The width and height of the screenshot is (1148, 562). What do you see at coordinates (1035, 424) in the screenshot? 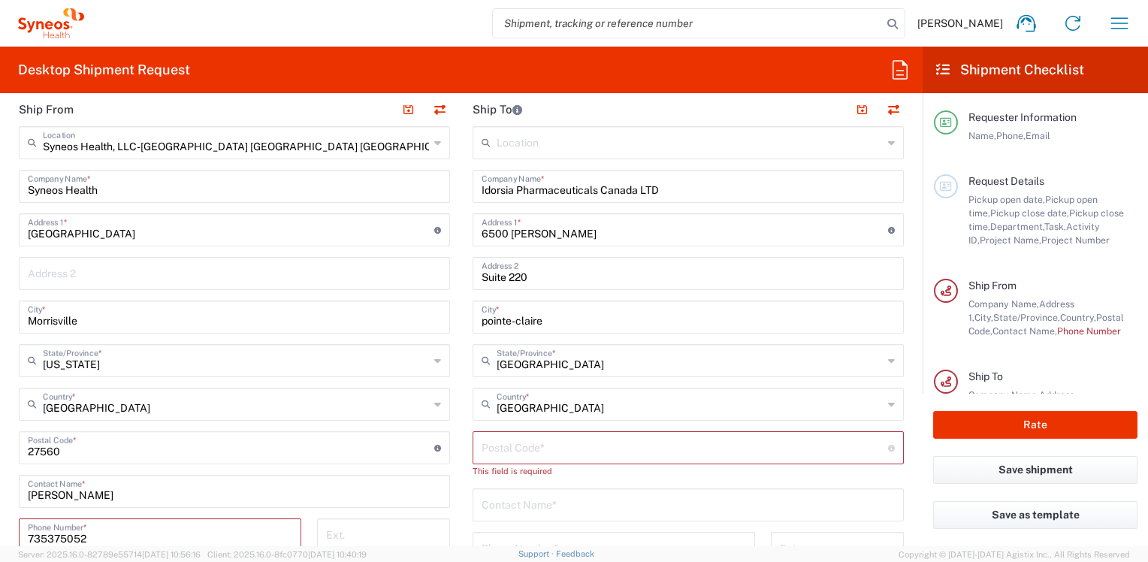
I see `button: Rate` at bounding box center [1035, 424].